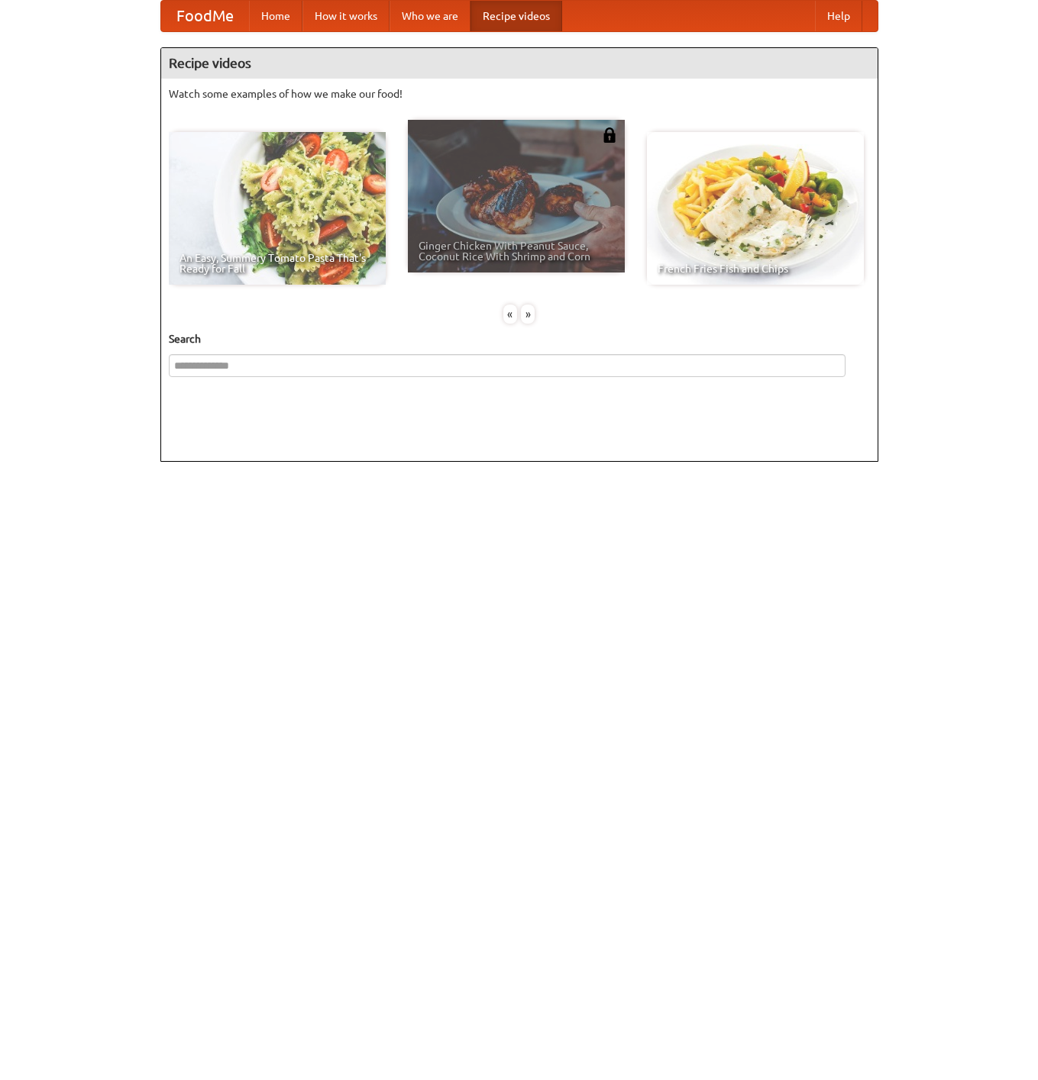 Image resolution: width=1038 pixels, height=1080 pixels. I want to click on a: Recipe videos, so click(516, 16).